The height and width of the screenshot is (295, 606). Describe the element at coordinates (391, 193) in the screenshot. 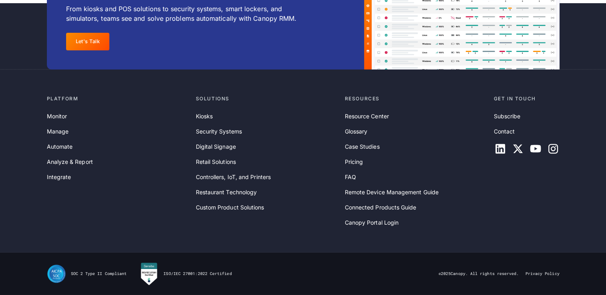

I see `a: Remote Device Management Guide` at that location.